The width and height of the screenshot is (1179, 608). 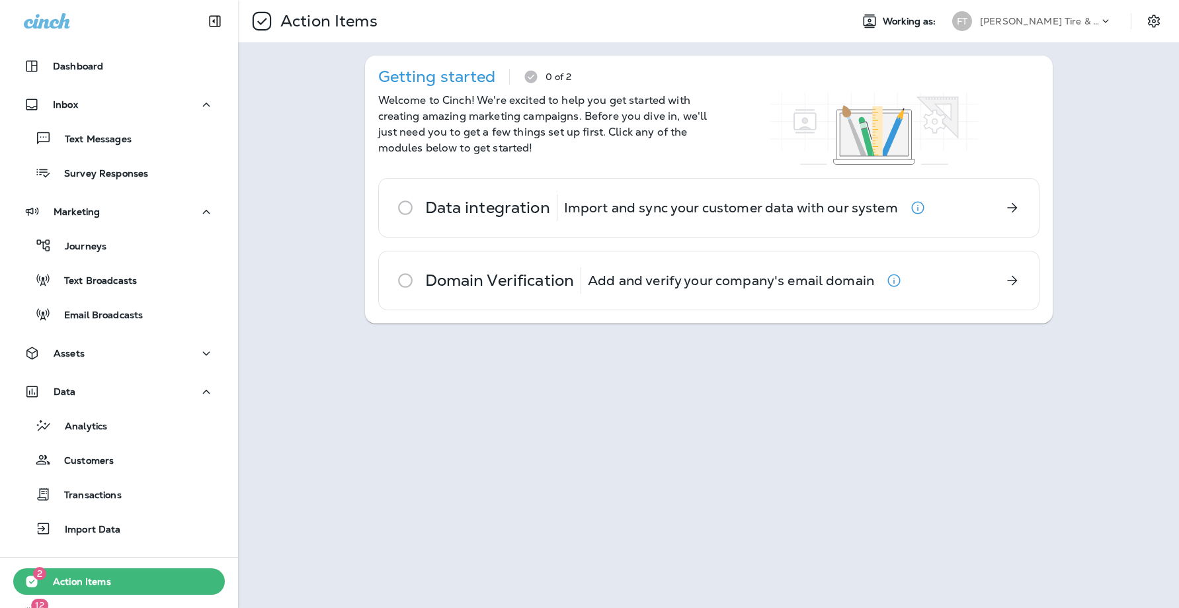 I want to click on p: Customers, so click(x=82, y=461).